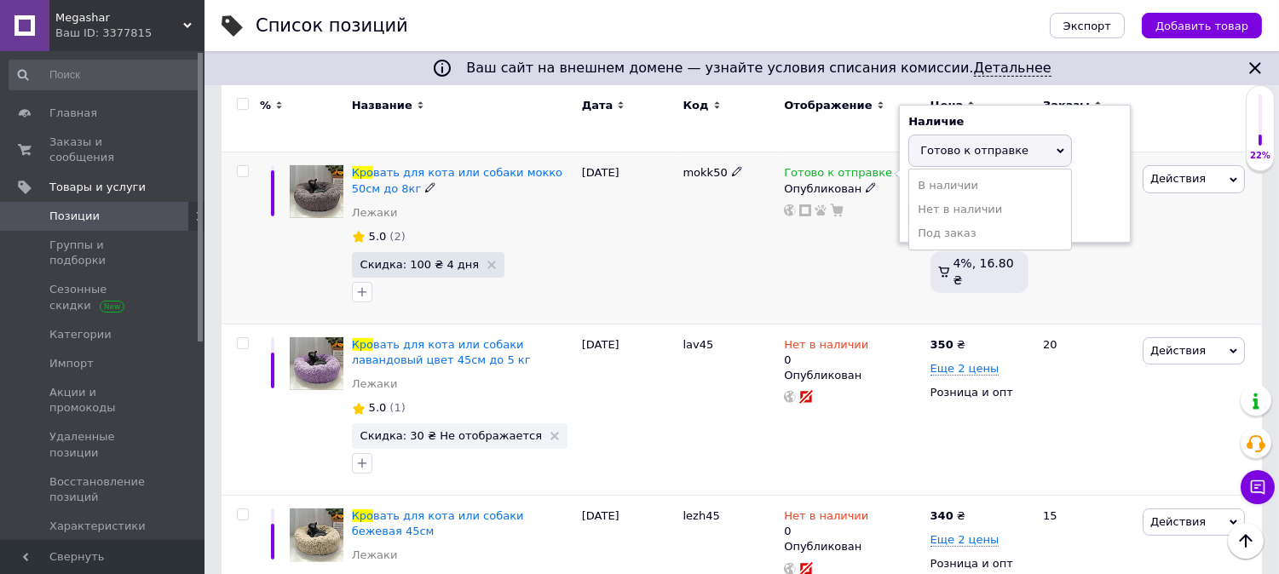 Image resolution: width=1279 pixels, height=574 pixels. Describe the element at coordinates (457, 180) in the screenshot. I see `span: вать для кота или собаки мокко 50см до 8кг` at that location.